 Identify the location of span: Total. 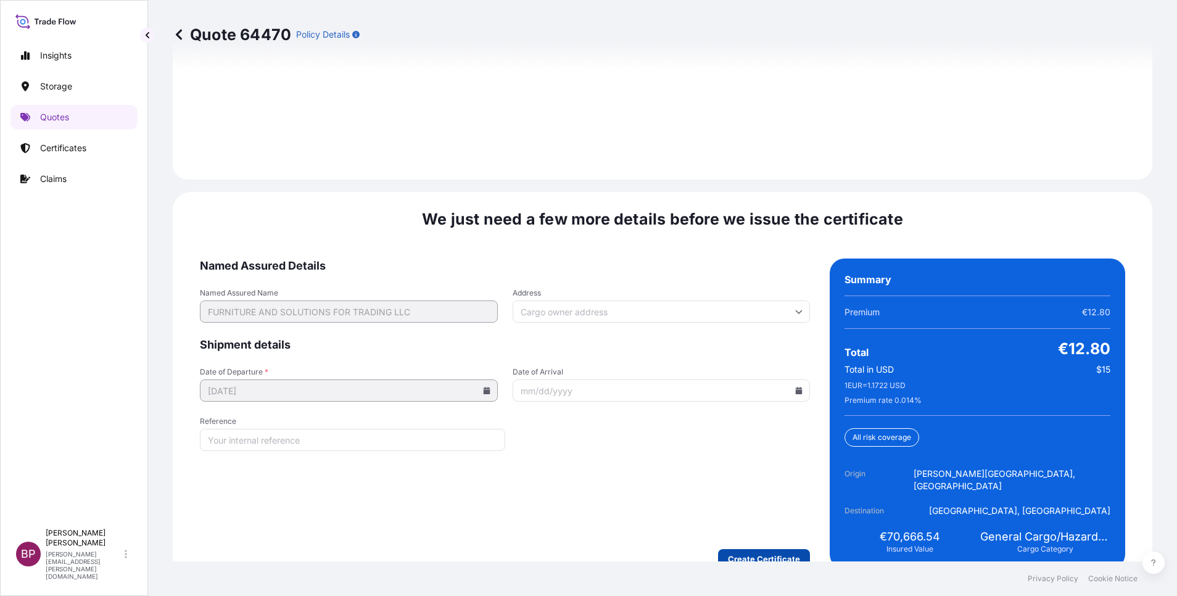
(856, 352).